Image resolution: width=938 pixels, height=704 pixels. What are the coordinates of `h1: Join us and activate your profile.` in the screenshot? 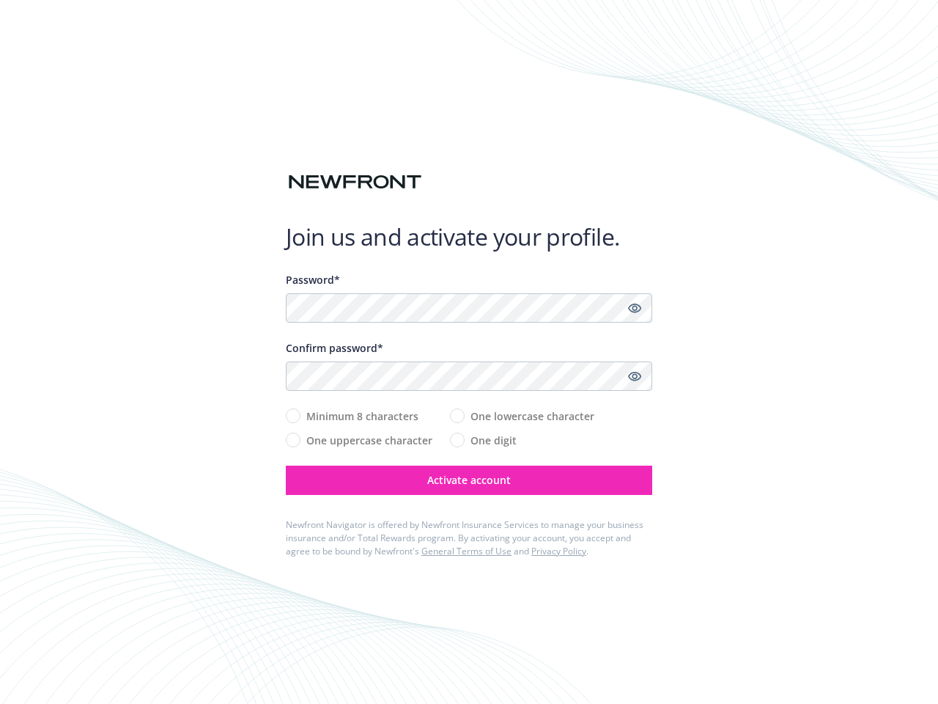 It's located at (469, 237).